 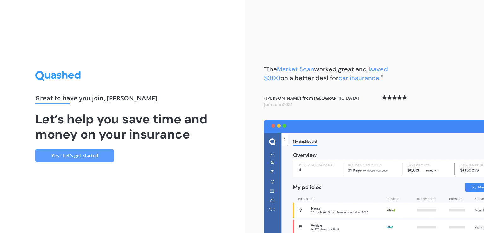 What do you see at coordinates (296, 69) in the screenshot?
I see `span: Market Scan` at bounding box center [296, 69].